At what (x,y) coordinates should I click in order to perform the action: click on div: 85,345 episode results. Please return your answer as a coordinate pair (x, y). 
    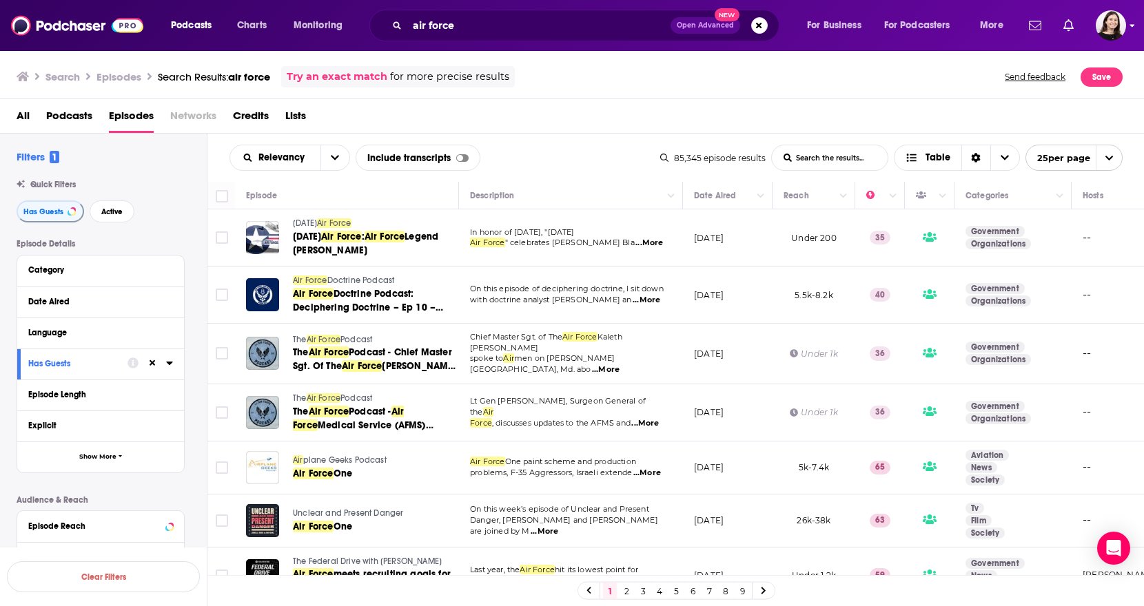
    Looking at the image, I should click on (712, 158).